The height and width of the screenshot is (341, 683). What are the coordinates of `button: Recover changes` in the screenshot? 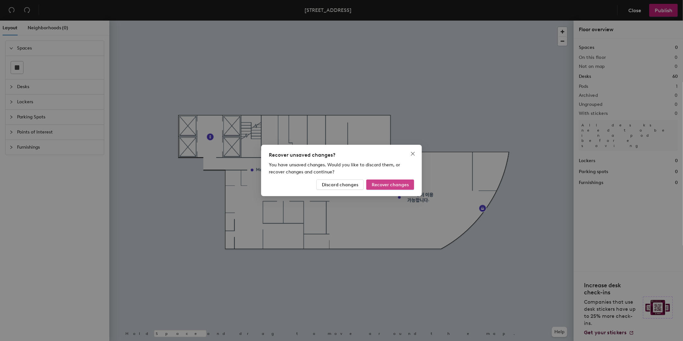 It's located at (390, 184).